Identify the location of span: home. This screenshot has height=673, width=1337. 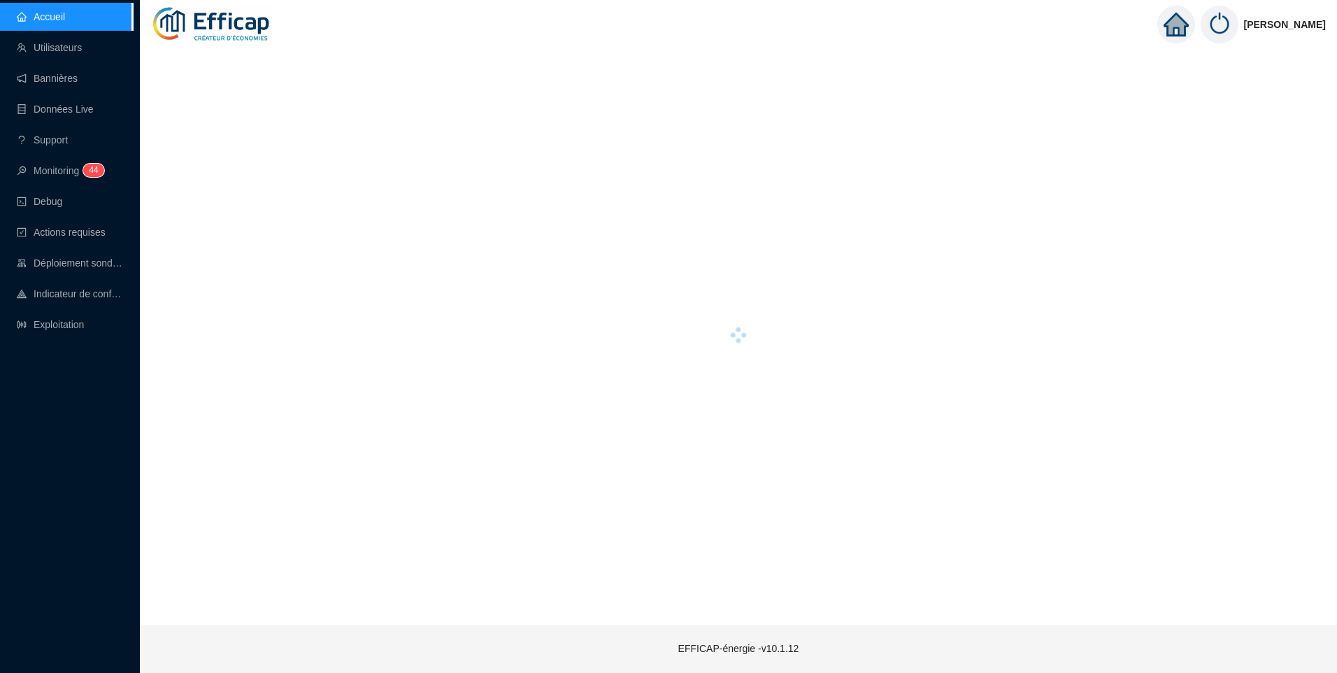
(1177, 24).